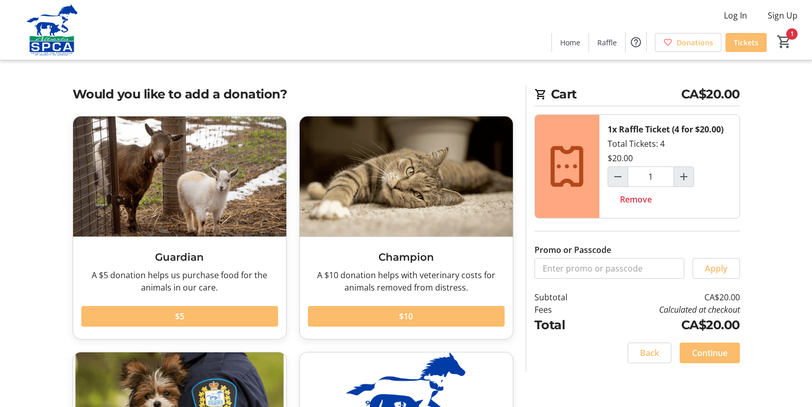 The image size is (812, 407). Describe the element at coordinates (637, 95) in the screenshot. I see `h2: Cart` at that location.